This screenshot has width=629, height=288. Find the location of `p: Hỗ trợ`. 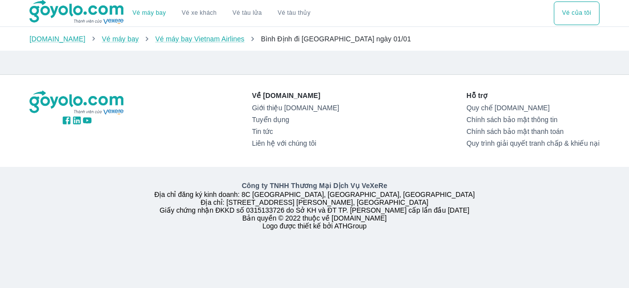

p: Hỗ trợ is located at coordinates (533, 95).